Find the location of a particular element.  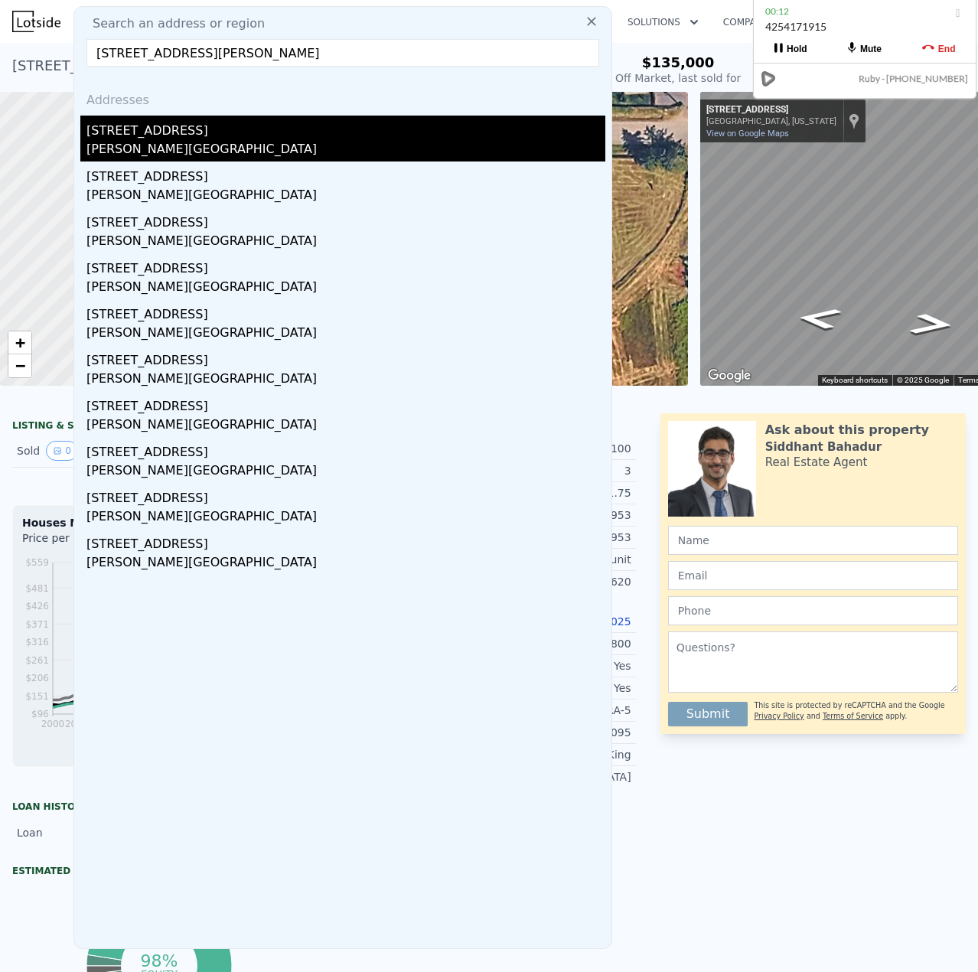

div: Sold is located at coordinates (82, 451).